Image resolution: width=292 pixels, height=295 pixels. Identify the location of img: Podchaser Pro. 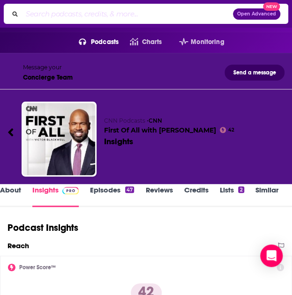
(70, 191).